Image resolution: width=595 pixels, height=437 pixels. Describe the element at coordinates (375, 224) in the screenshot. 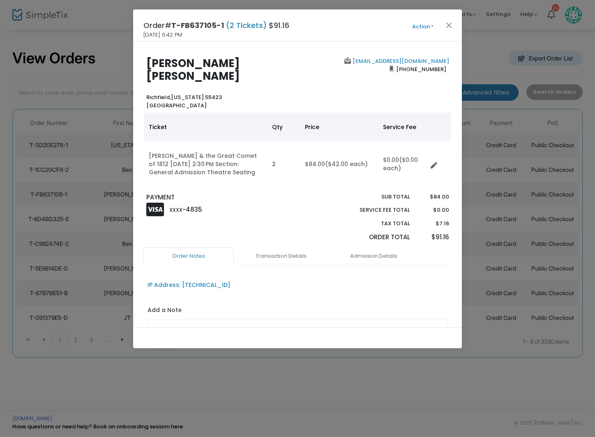

I see `p: Tax Total` at that location.